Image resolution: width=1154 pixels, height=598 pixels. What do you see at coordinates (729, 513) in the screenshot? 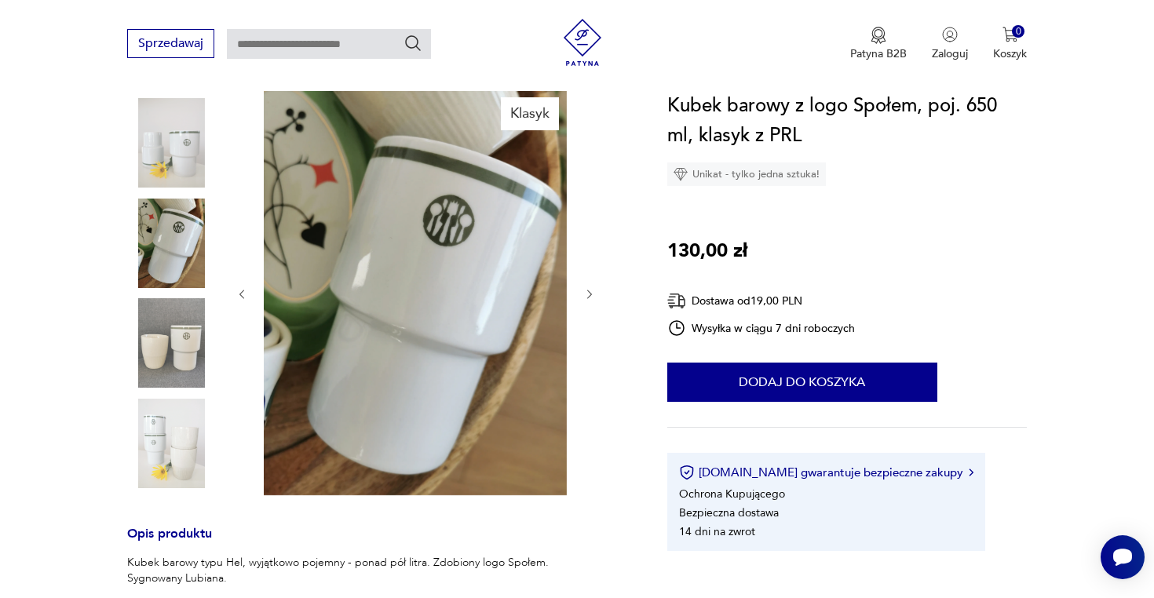
I see `li: Bezpieczna dostawa` at bounding box center [729, 513].